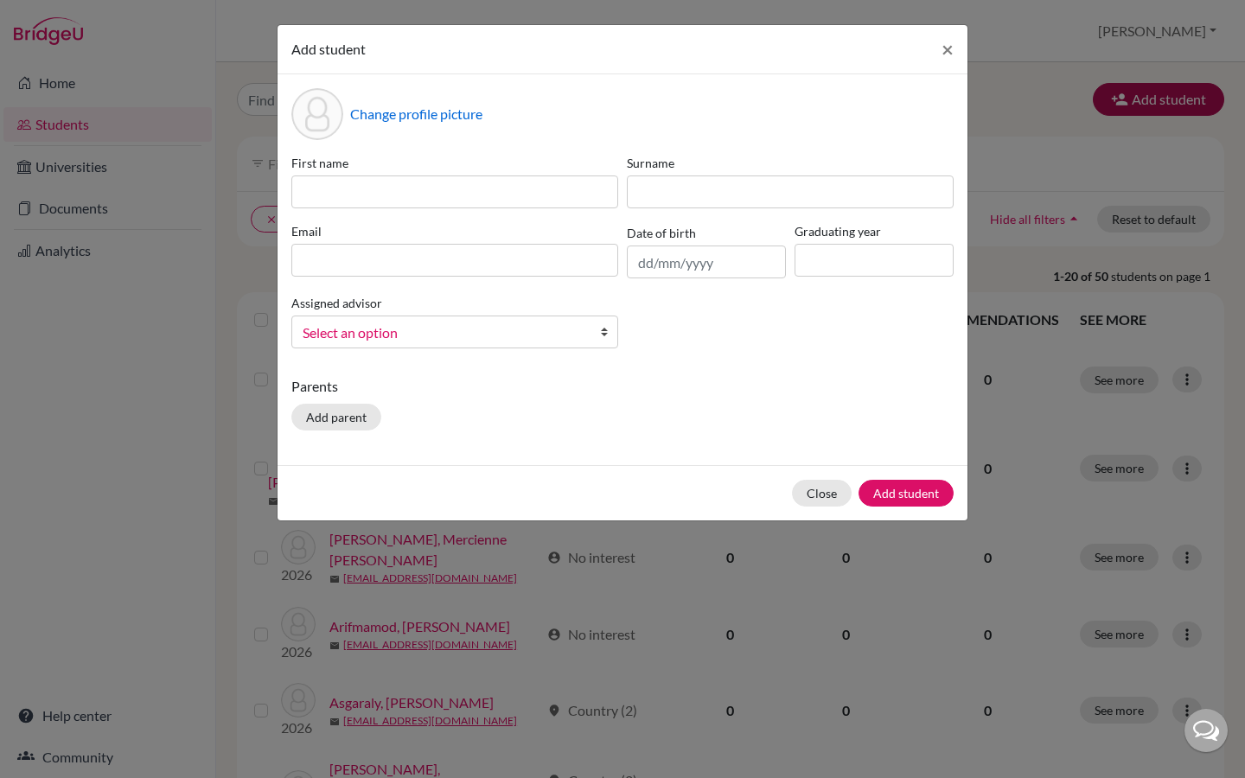  What do you see at coordinates (317, 114) in the screenshot?
I see `div: Profile picture` at bounding box center [317, 114].